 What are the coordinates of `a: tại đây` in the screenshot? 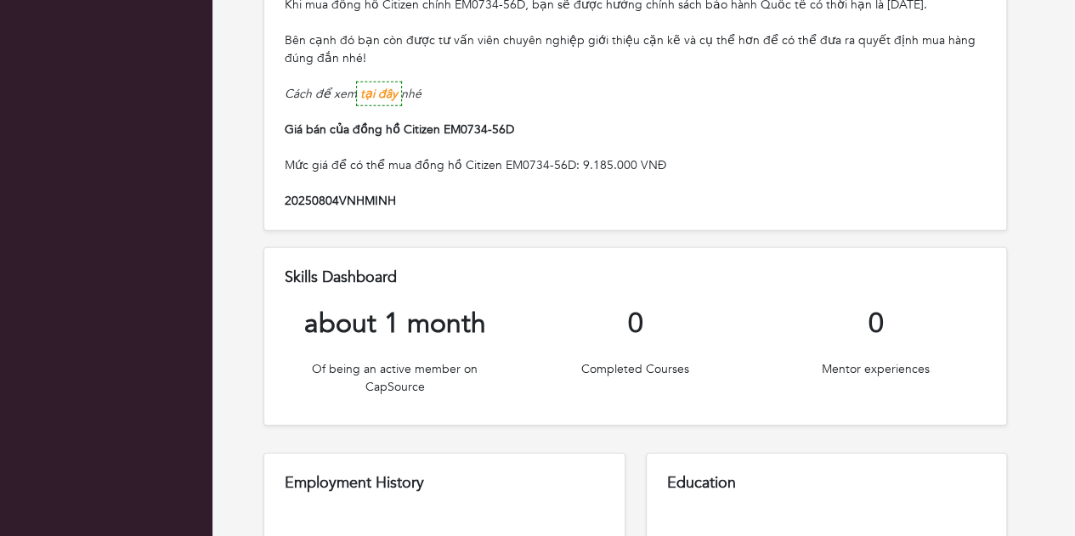 It's located at (379, 94).